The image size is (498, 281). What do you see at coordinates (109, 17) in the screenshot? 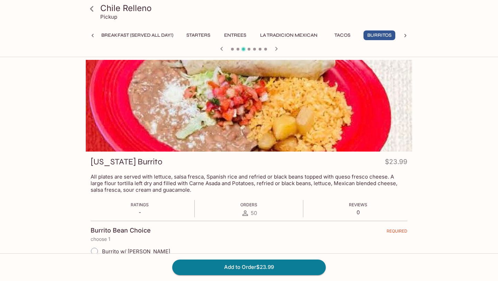
I see `p: Pickup` at bounding box center [109, 17].